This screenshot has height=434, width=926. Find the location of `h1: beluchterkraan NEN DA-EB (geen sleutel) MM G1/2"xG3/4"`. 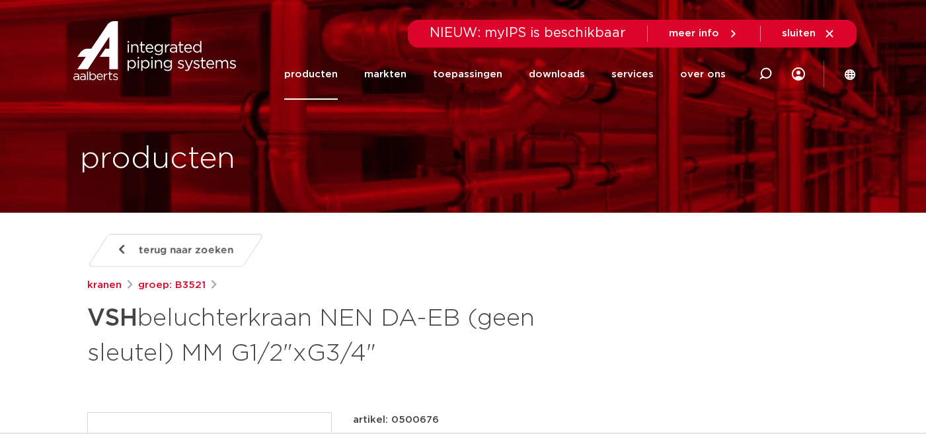

h1: beluchterkraan NEN DA-EB (geen sleutel) MM G1/2"xG3/4" is located at coordinates (335, 335).